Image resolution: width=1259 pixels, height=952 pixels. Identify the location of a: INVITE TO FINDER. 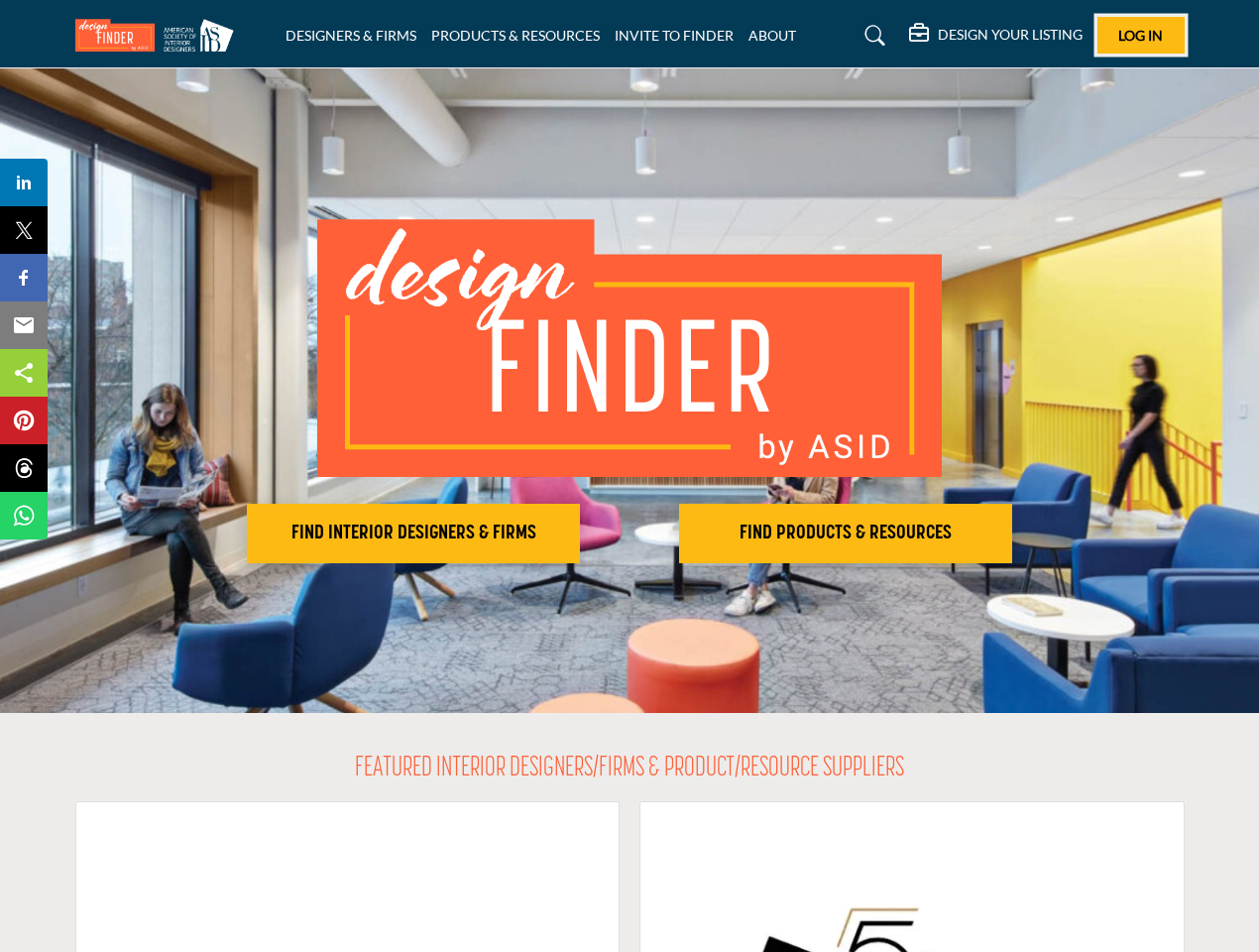
(675, 35).